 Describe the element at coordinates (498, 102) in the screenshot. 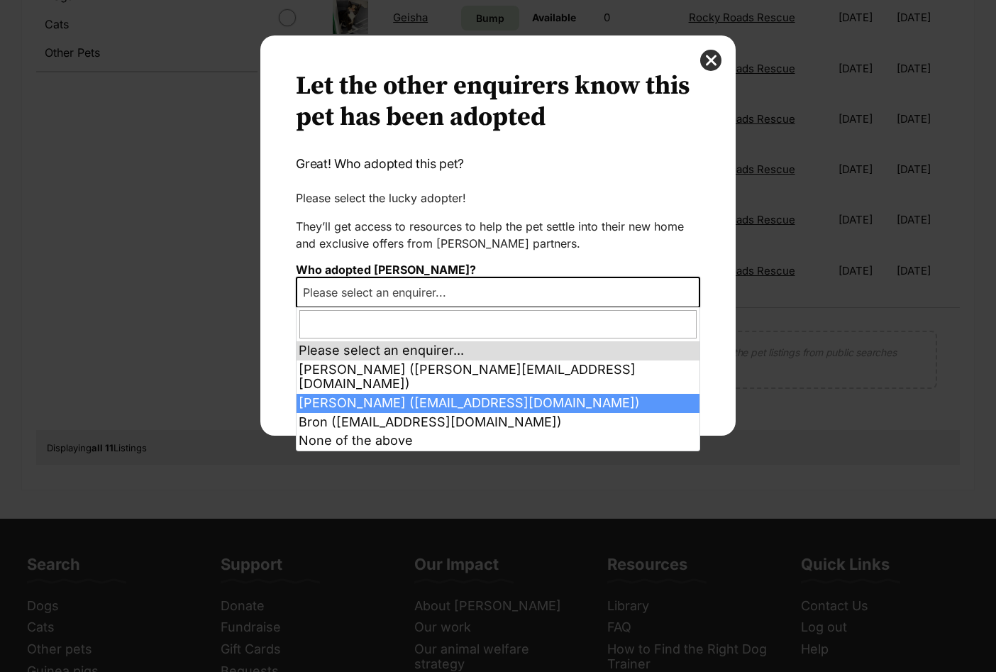

I see `h2: Let the other enquirers know this pet has been adopted` at that location.